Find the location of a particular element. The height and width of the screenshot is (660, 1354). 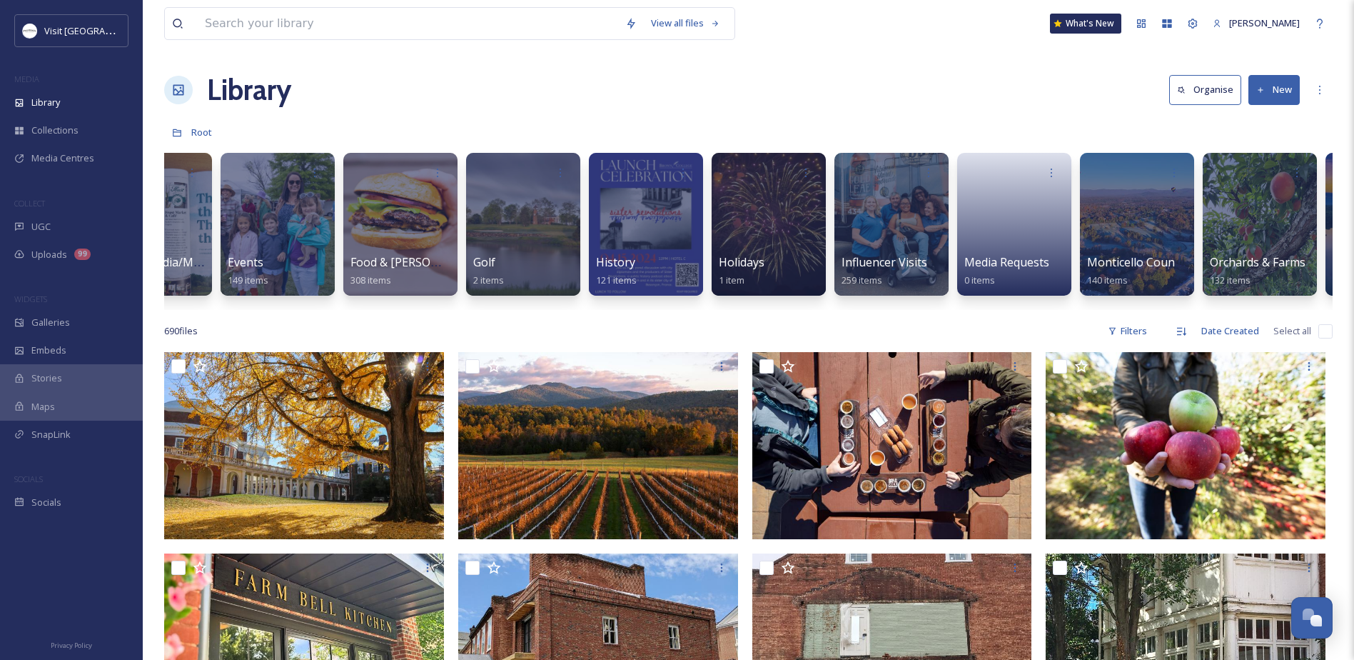

button: New is located at coordinates (1274, 89).